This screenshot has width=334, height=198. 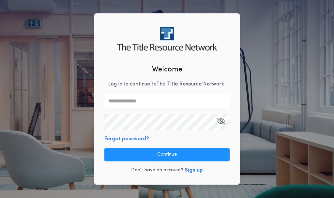 I want to click on img: logo, so click(x=167, y=38).